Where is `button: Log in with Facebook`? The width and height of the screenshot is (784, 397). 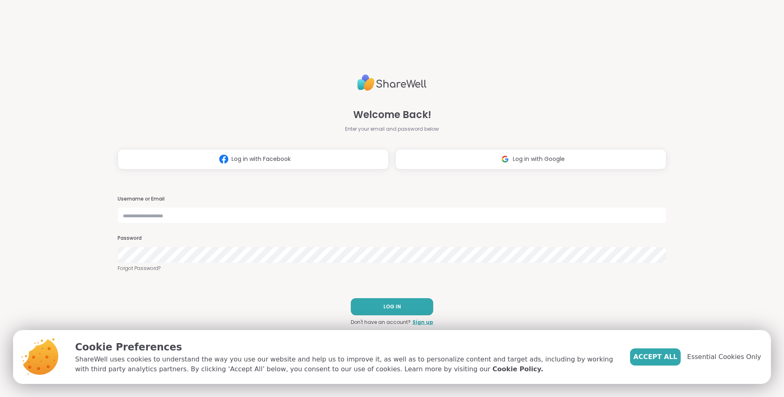
button: Log in with Facebook is located at coordinates (253, 159).